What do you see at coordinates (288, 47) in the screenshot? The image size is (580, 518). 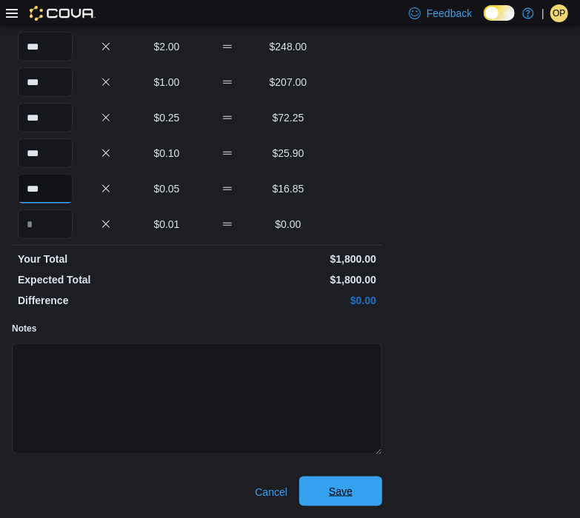 I see `p: $248.00` at bounding box center [288, 47].